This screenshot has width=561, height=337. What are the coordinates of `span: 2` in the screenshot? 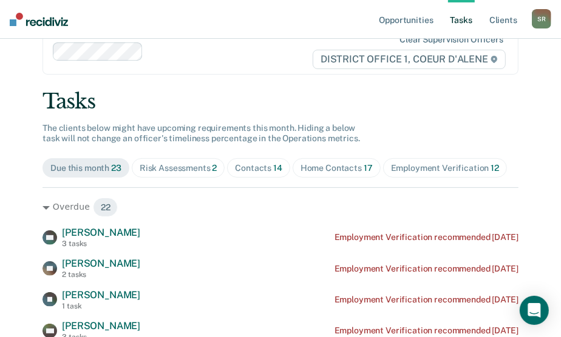 It's located at (215, 168).